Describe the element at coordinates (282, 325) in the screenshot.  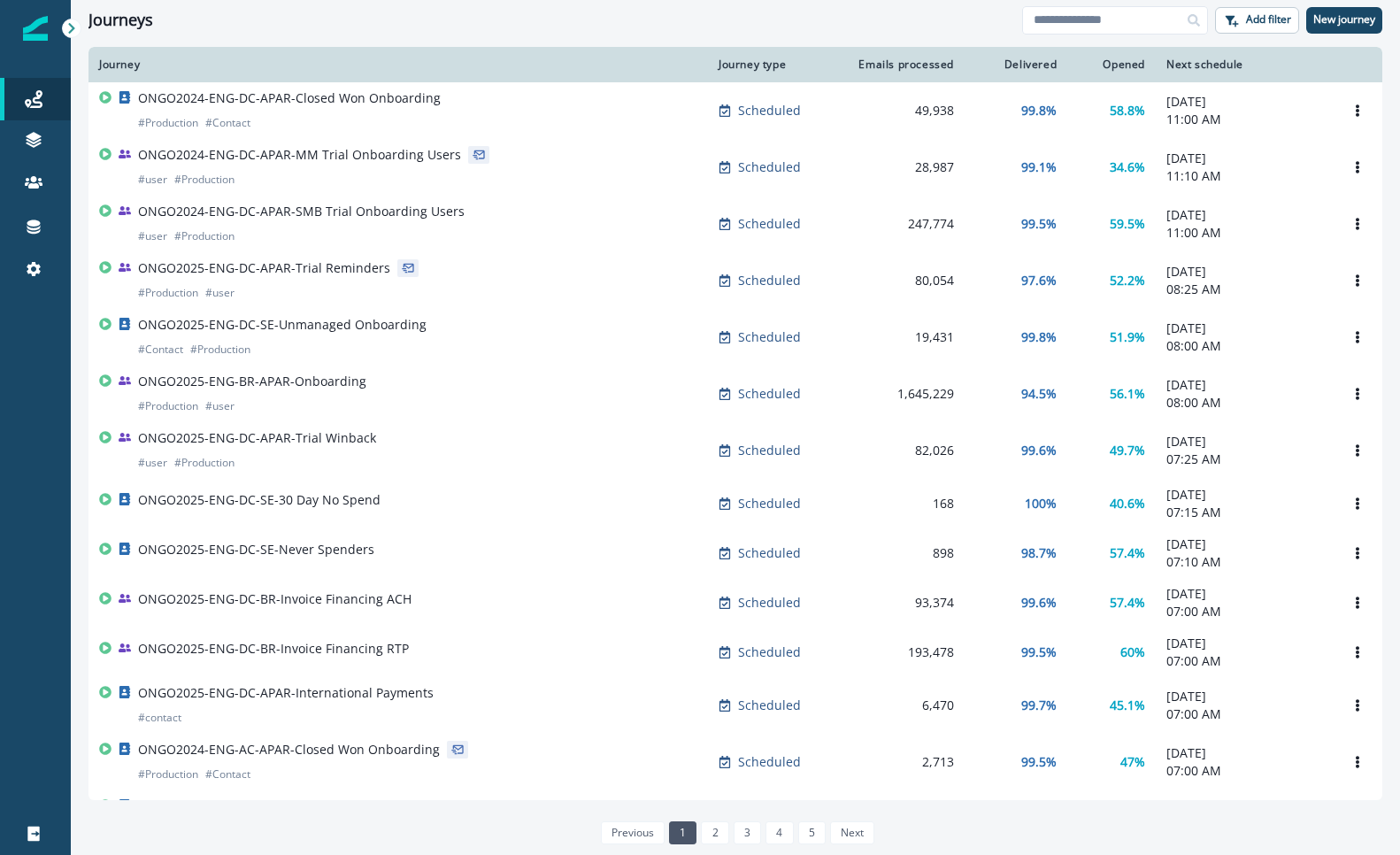
I see `p: ONGO2025-ENG-DC-SE-Unmanaged Onboarding` at that location.